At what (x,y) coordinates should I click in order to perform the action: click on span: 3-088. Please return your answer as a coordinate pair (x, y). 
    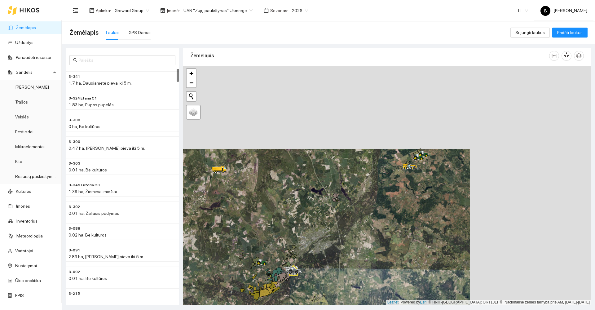
    Looking at the image, I should click on (74, 228).